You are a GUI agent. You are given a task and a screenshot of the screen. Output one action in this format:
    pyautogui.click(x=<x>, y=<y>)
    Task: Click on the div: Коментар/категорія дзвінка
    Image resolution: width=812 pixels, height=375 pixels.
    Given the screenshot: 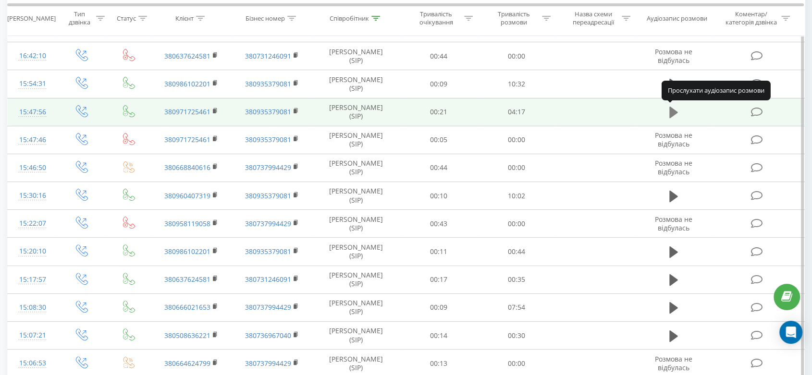 What is the action you would take?
    pyautogui.click(x=751, y=18)
    